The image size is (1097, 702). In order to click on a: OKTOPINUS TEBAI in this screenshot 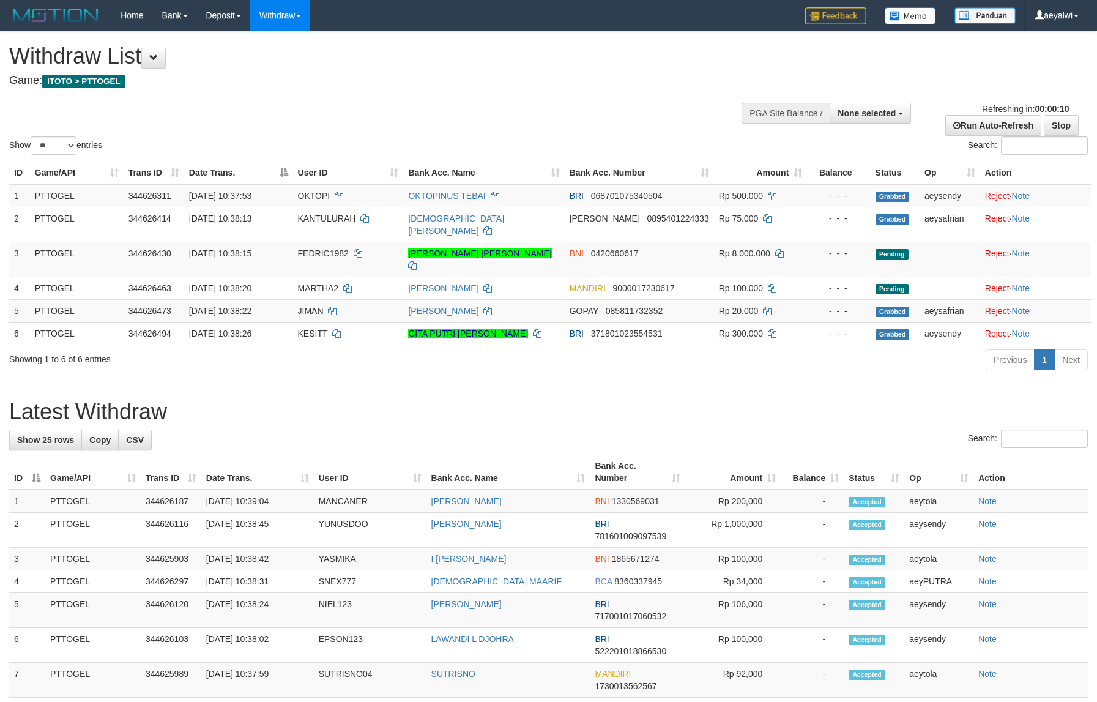, I will do `click(447, 196)`.